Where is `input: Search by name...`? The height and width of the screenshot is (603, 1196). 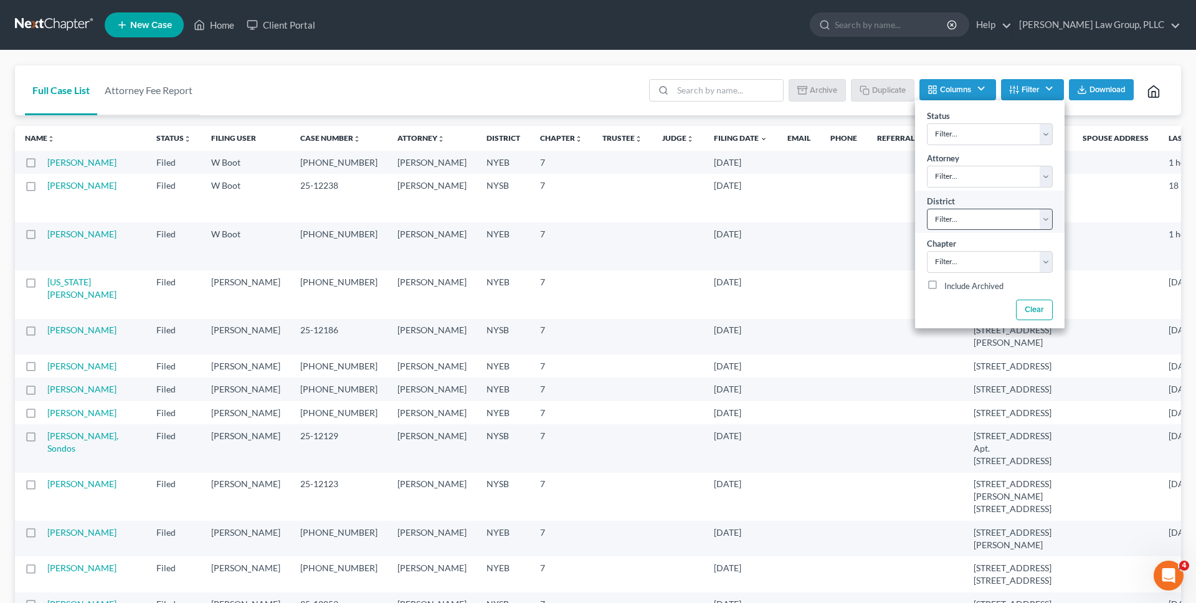 input: Search by name... is located at coordinates (891, 24).